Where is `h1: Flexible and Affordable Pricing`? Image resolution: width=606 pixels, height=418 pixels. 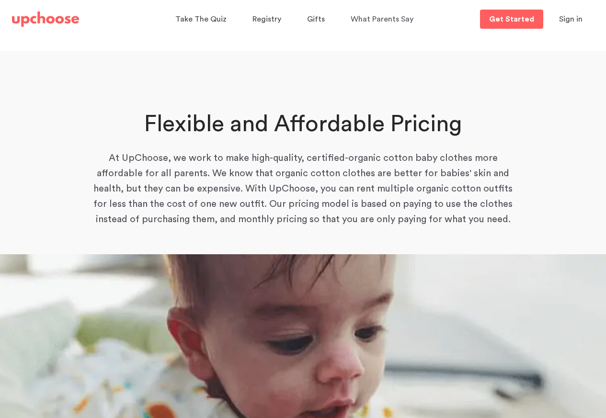
h1: Flexible and Affordable Pricing is located at coordinates (303, 124).